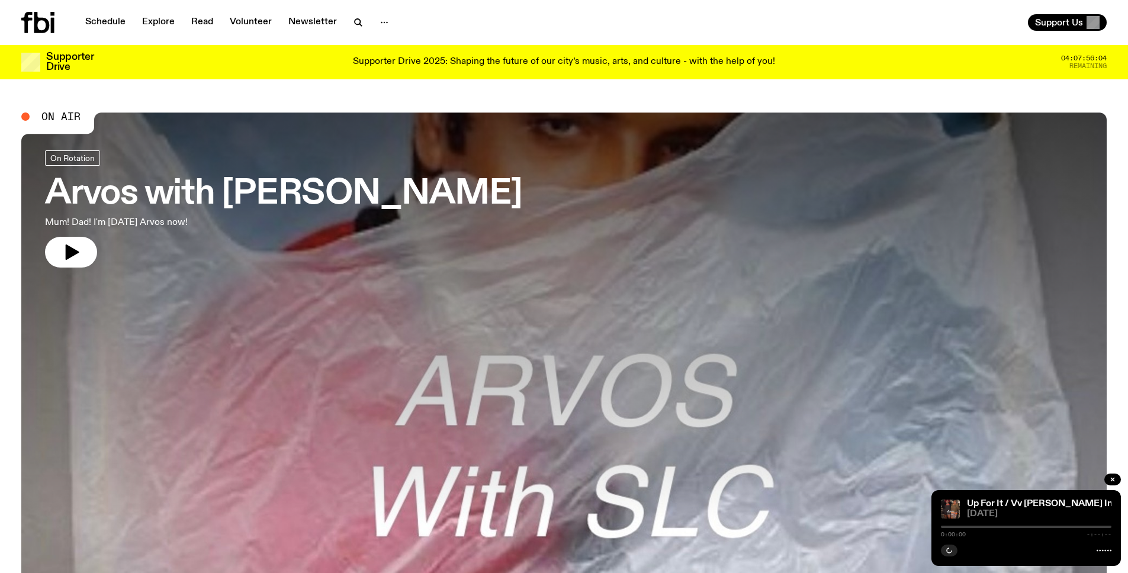 The width and height of the screenshot is (1128, 573). Describe the element at coordinates (1084, 58) in the screenshot. I see `span: 04:07:56:04` at that location.